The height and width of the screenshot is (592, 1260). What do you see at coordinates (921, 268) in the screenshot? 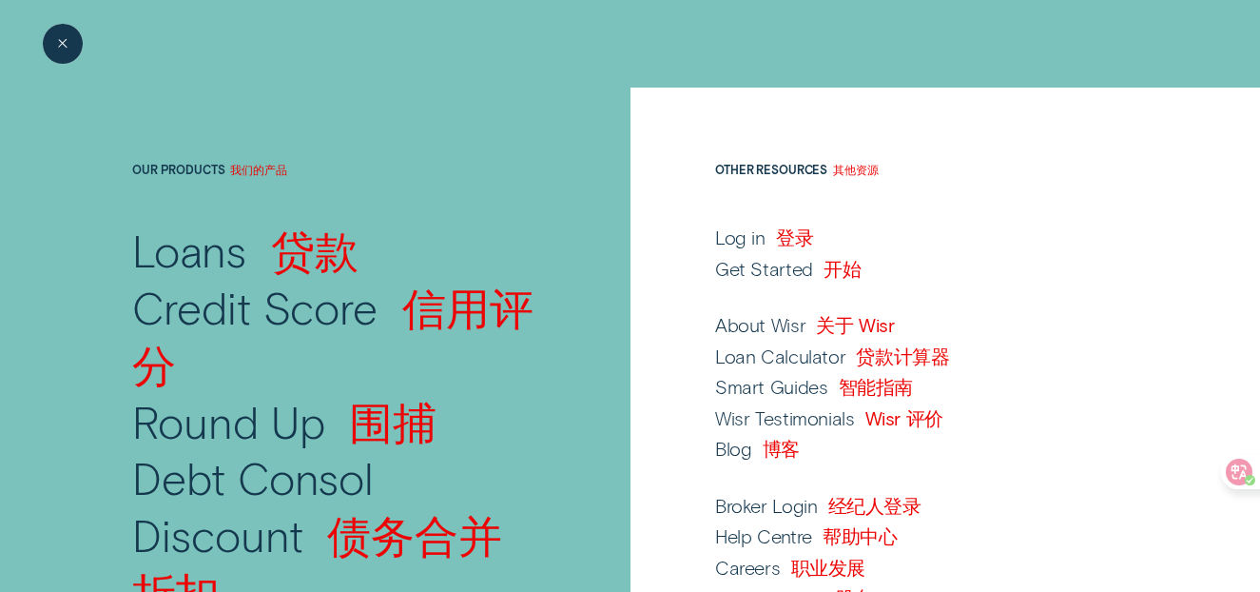
I see `a: Get Started 开始` at bounding box center [921, 268].